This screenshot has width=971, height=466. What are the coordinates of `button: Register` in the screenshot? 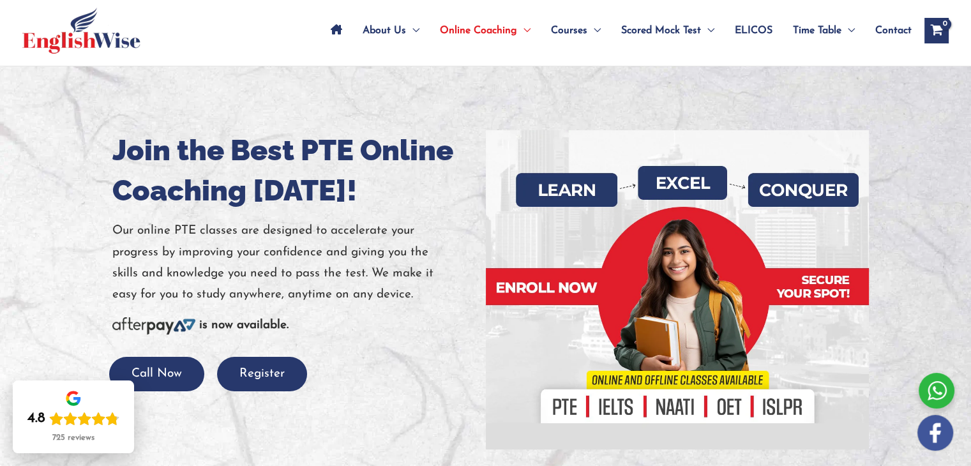 It's located at (262, 374).